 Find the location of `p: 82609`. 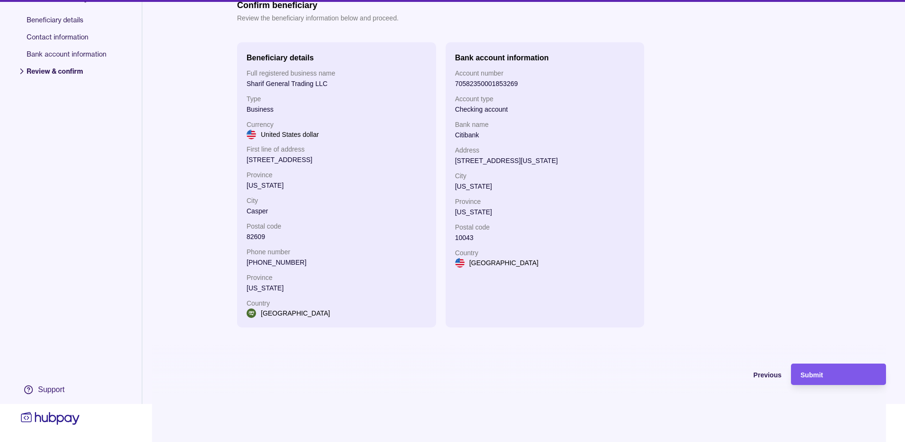

p: 82609 is located at coordinates (336, 236).